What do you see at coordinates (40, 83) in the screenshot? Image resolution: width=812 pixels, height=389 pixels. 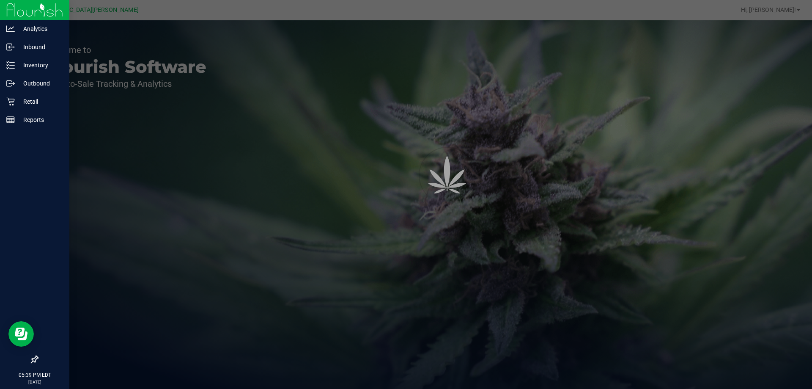 I see `p: Outbound` at bounding box center [40, 83].